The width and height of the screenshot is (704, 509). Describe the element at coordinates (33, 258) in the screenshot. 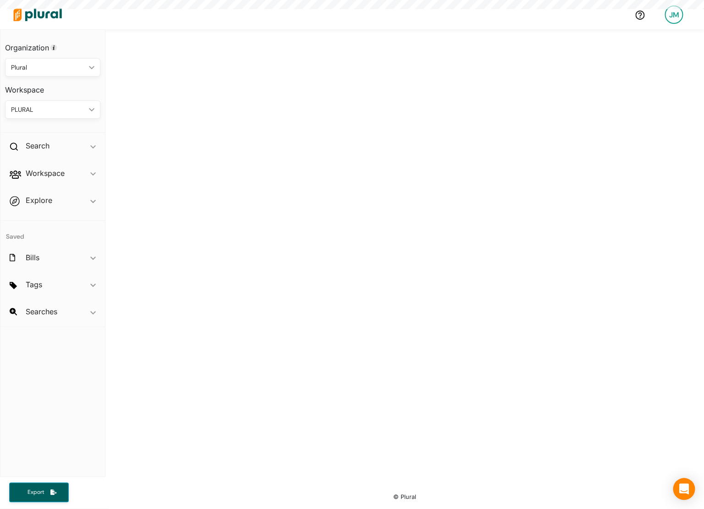

I see `h2: Bills` at that location.